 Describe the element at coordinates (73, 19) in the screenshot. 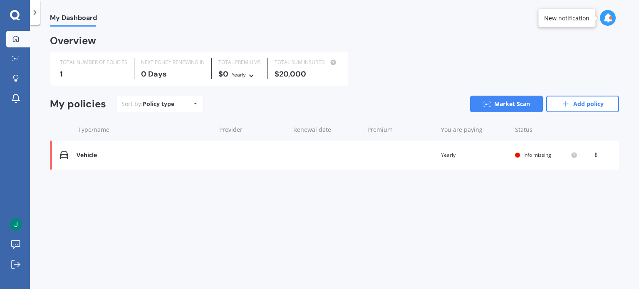

I see `span: My Dashboard` at that location.